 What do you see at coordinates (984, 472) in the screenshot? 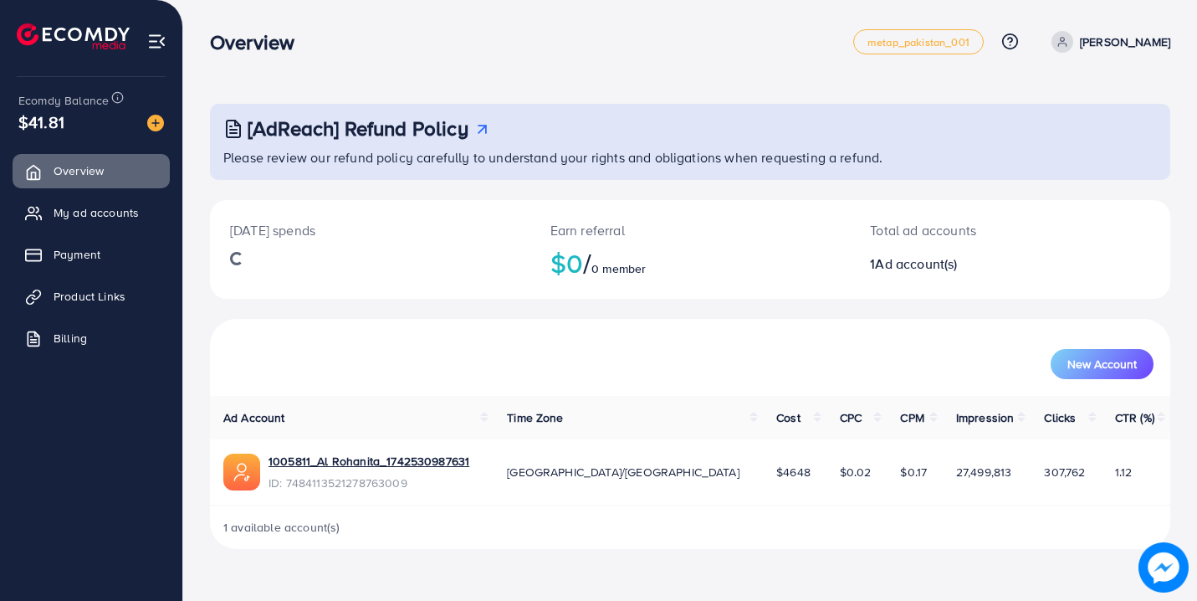
I see `span: 27,499,813` at bounding box center [984, 472].